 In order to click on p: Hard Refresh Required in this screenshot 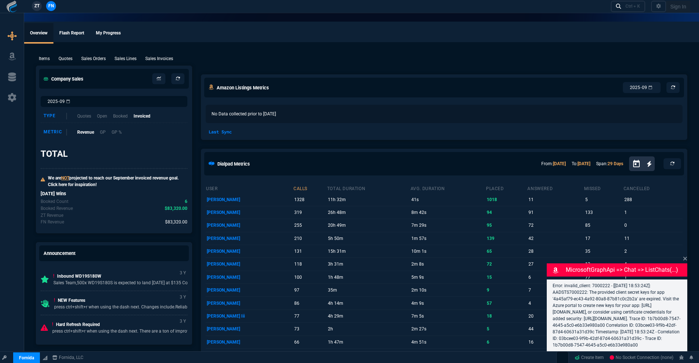, I will do `click(122, 324)`.